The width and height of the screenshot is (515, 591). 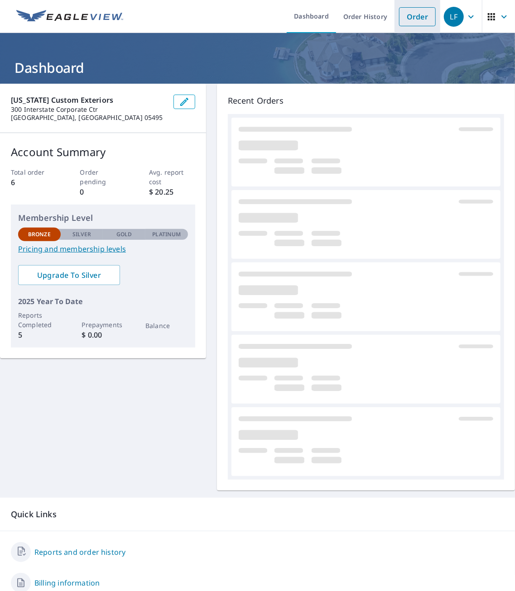 What do you see at coordinates (67, 583) in the screenshot?
I see `a: Billing information` at bounding box center [67, 583].